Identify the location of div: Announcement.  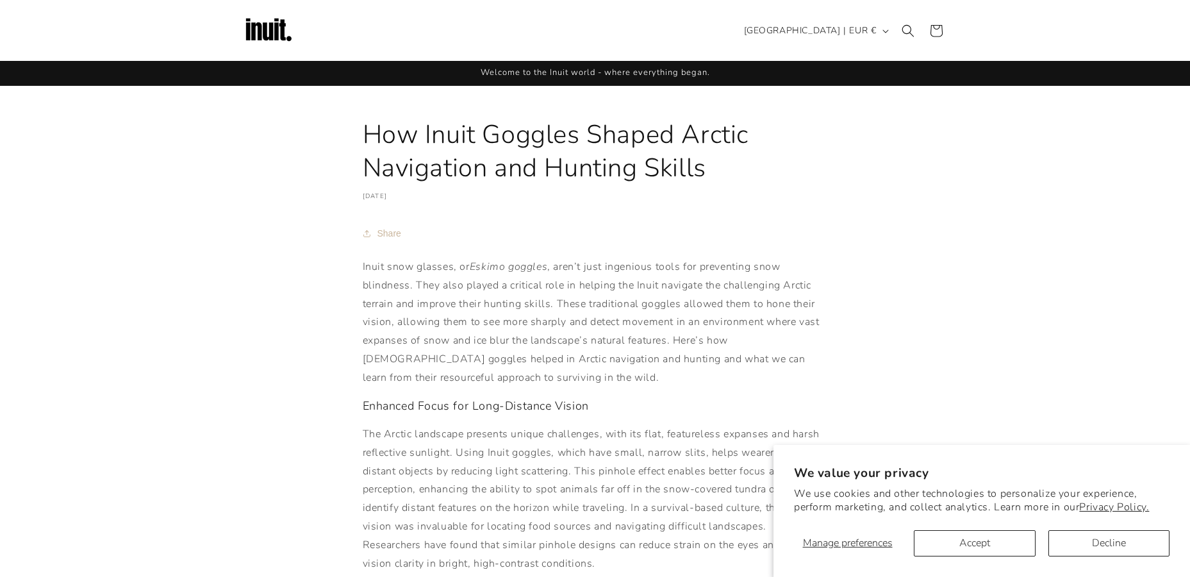
(595, 73).